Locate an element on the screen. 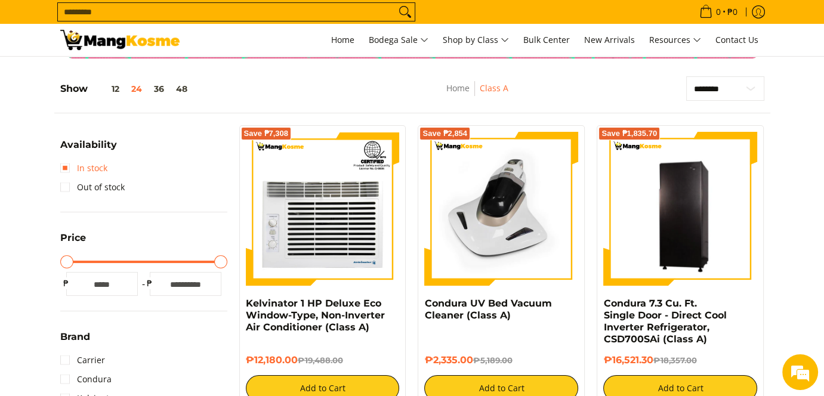  a: Kelvinator 1 HP Deluxe Eco Window-Type, Non-Inverter Air Conditioner (Class A) is located at coordinates (315, 315).